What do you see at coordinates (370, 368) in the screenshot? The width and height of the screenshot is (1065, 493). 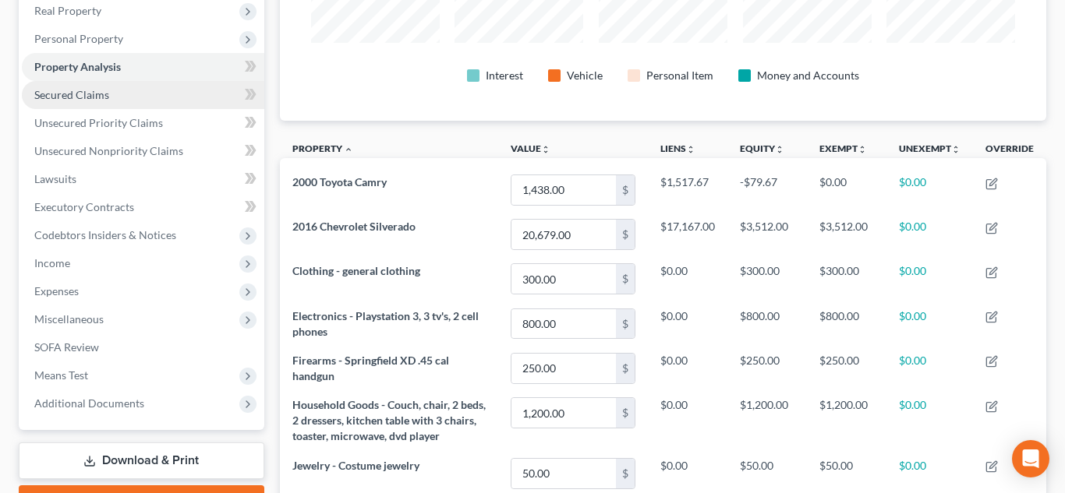 I see `span: Firearms - Springfield XD .45 cal handgun` at bounding box center [370, 368].